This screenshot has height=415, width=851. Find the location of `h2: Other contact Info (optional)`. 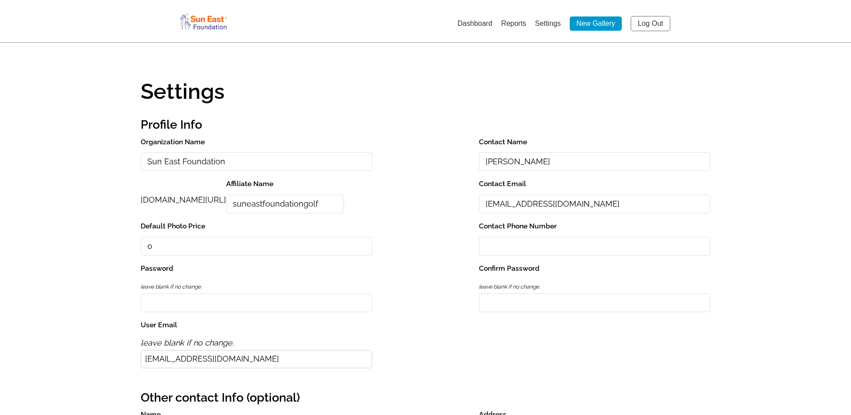

h2: Other contact Info (optional) is located at coordinates (426, 398).